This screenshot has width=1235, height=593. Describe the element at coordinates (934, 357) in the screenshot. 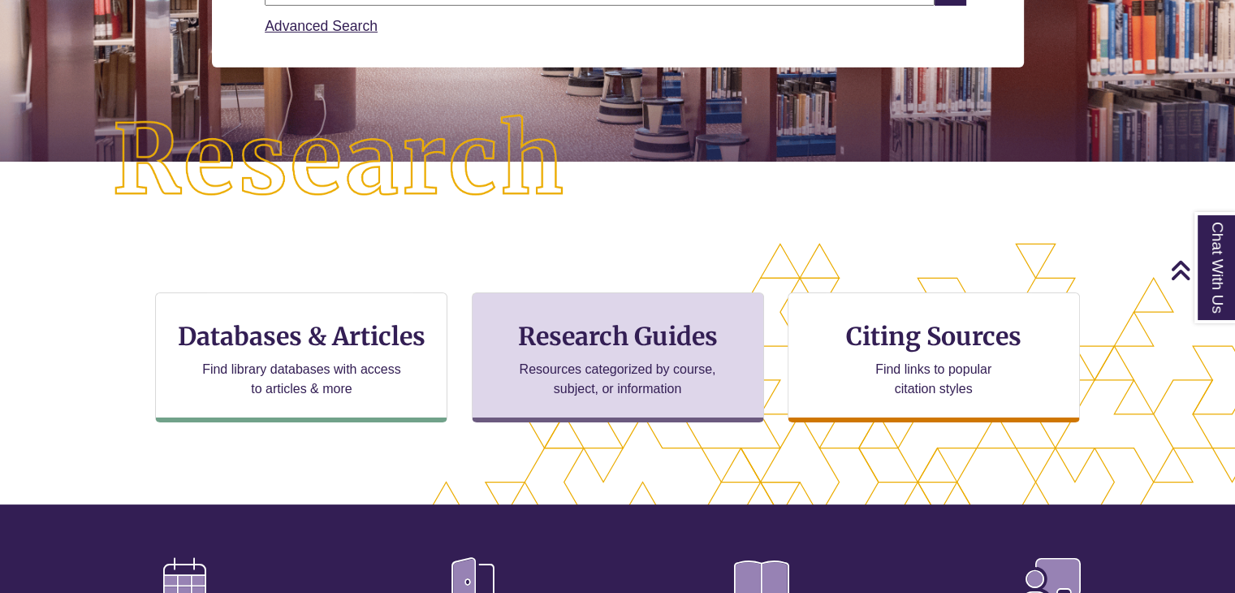

I see `a: Citing Sources Find links to popular citation styles` at that location.